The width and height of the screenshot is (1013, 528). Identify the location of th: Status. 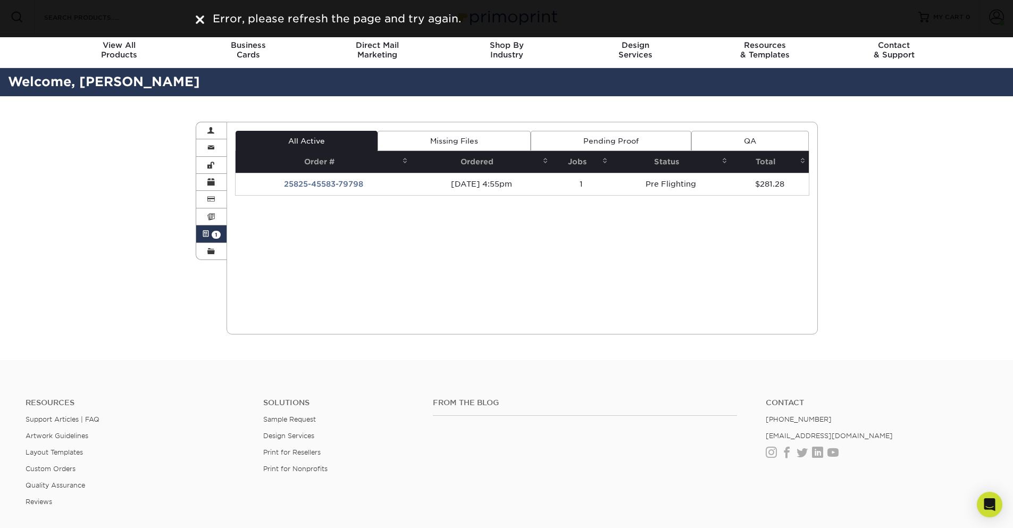
(670, 162).